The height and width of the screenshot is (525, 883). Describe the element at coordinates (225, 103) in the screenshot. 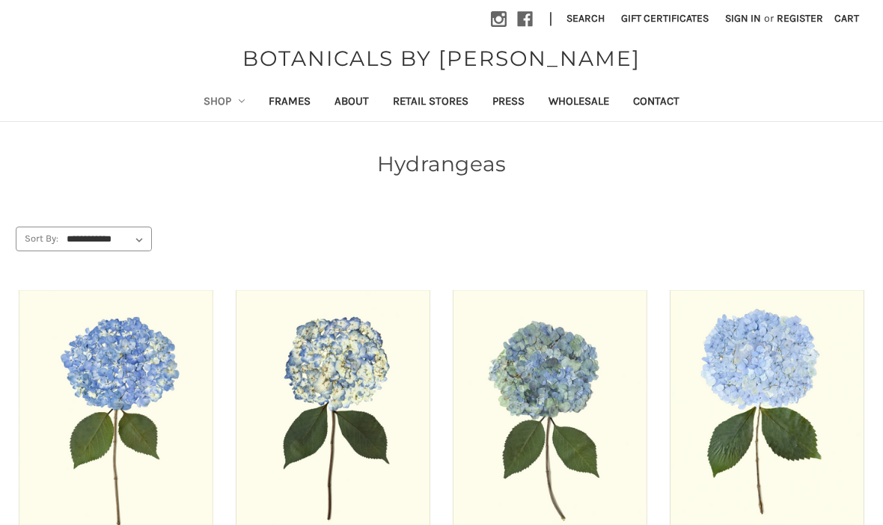

I see `a: Shop` at that location.